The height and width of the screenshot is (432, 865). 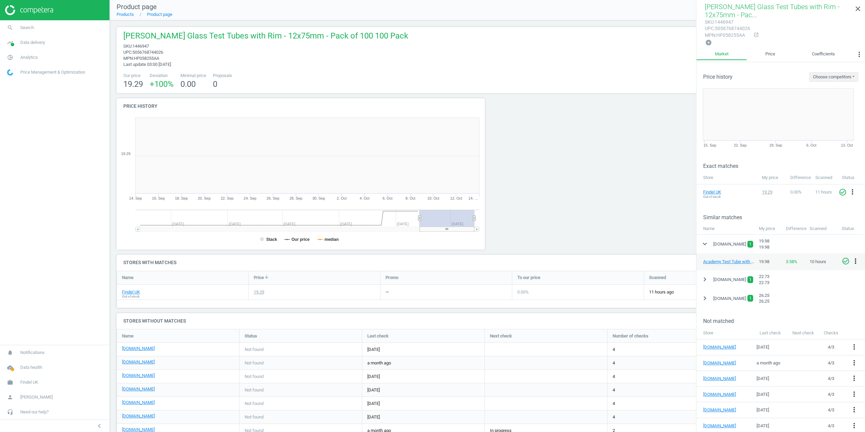 What do you see at coordinates (727, 22) in the screenshot?
I see `div: : 1446947` at bounding box center [727, 22].